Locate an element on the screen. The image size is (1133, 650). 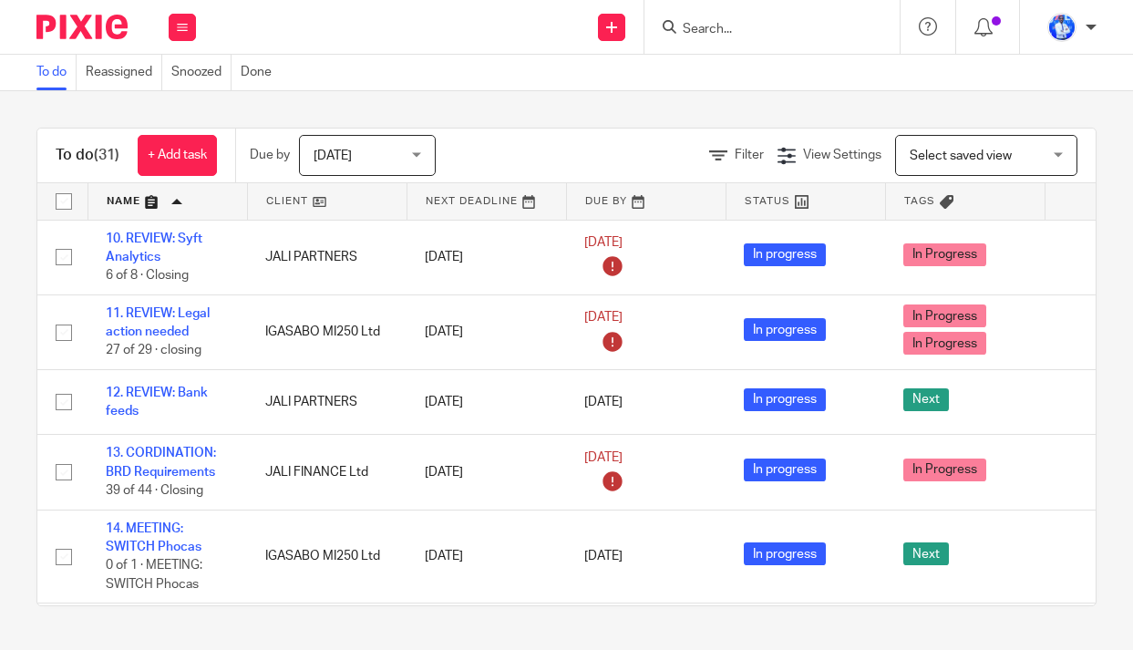
span: Filter is located at coordinates (749, 155).